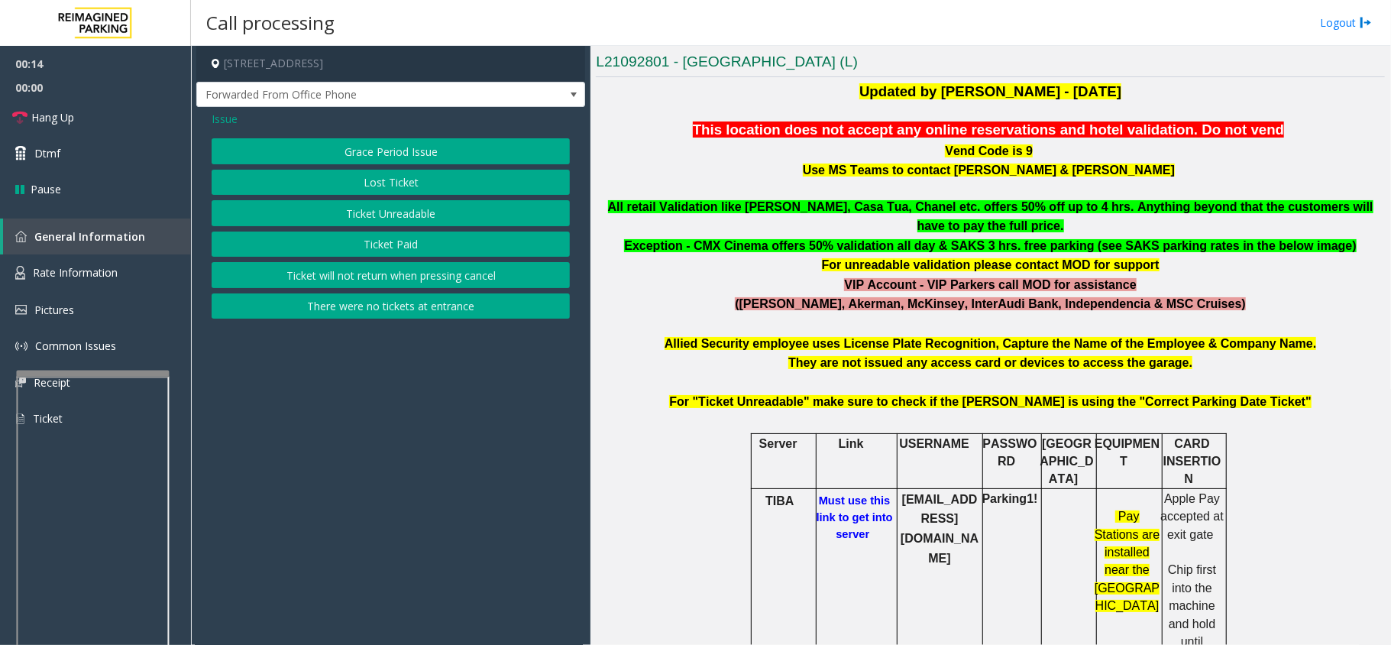 This screenshot has width=1391, height=645. Describe the element at coordinates (352, 95) in the screenshot. I see `span: Forwarded From Office Phone` at that location.